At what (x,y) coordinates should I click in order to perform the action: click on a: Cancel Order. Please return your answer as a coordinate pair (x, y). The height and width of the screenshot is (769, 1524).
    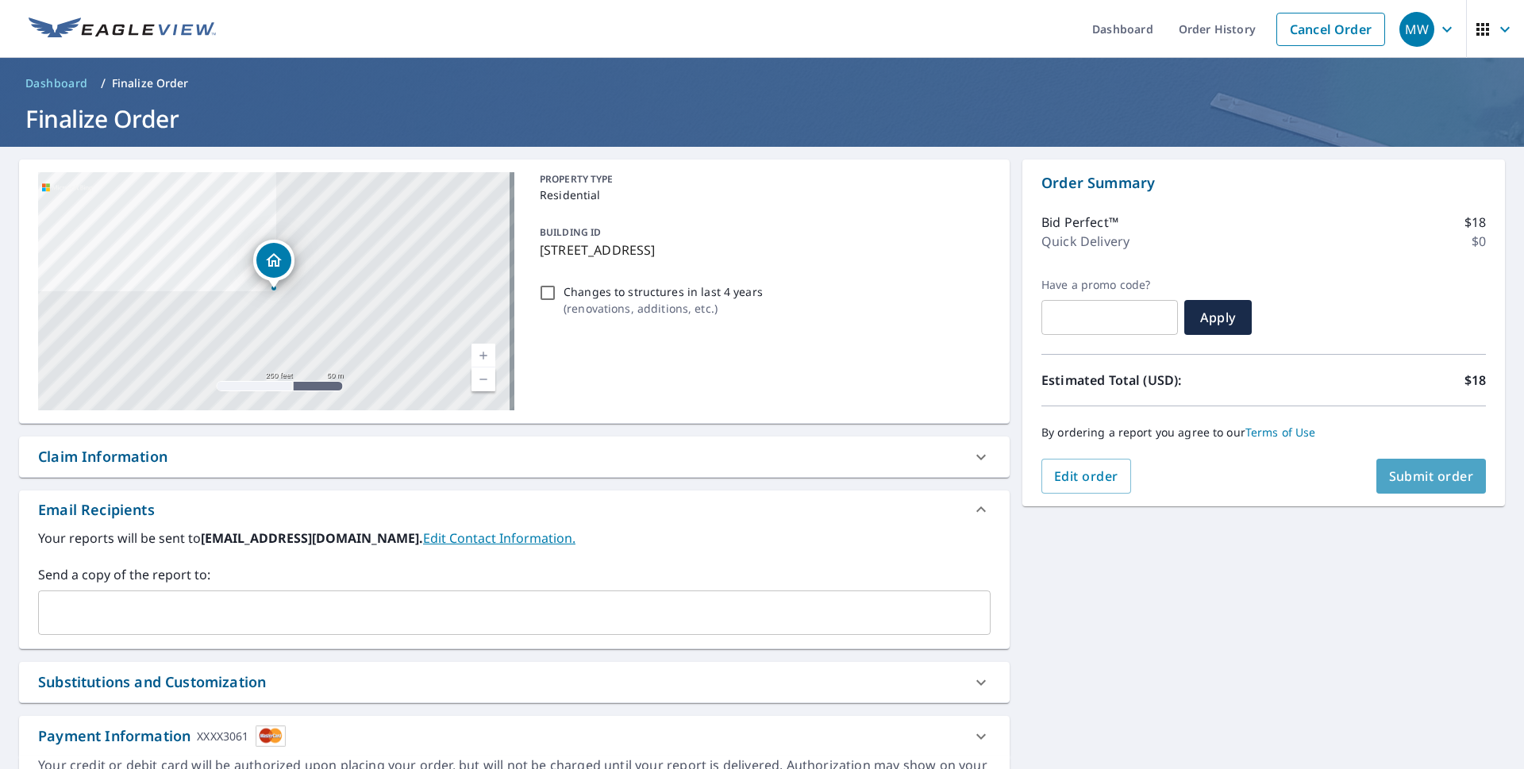
    Looking at the image, I should click on (1330, 29).